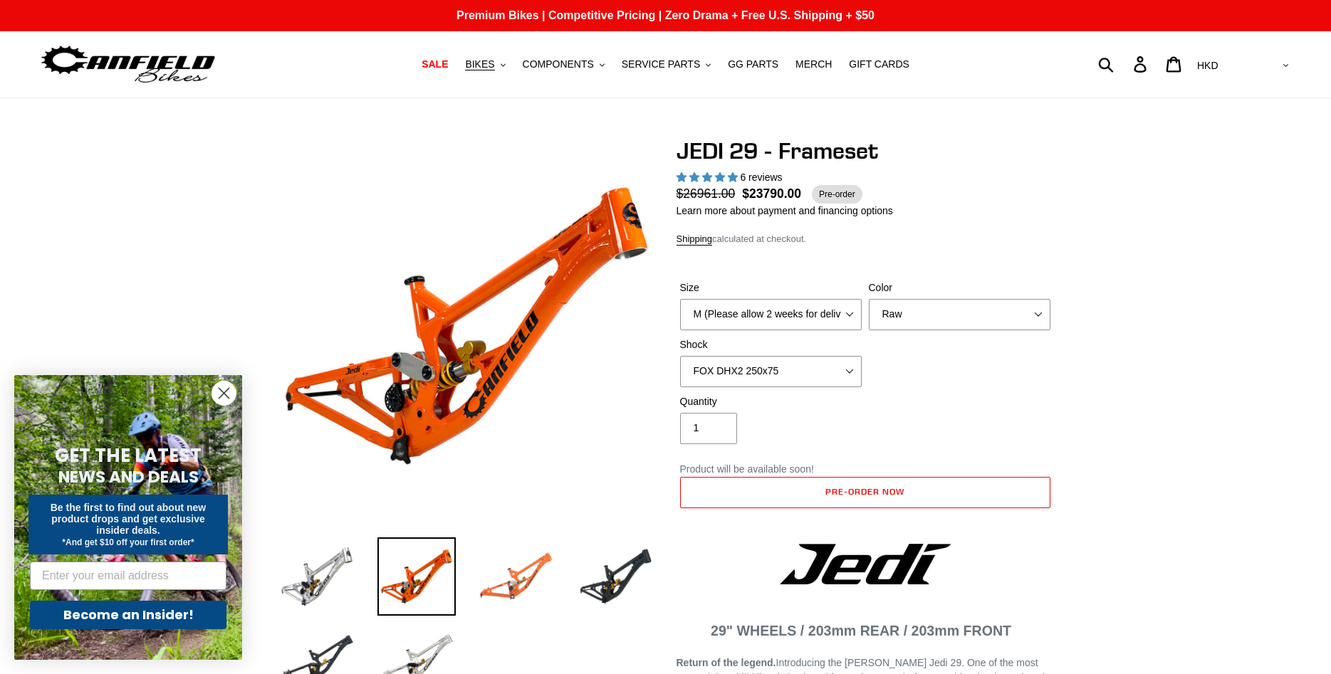 This screenshot has height=674, width=1331. What do you see at coordinates (708, 177) in the screenshot?
I see `span: 5.00 stars` at bounding box center [708, 177].